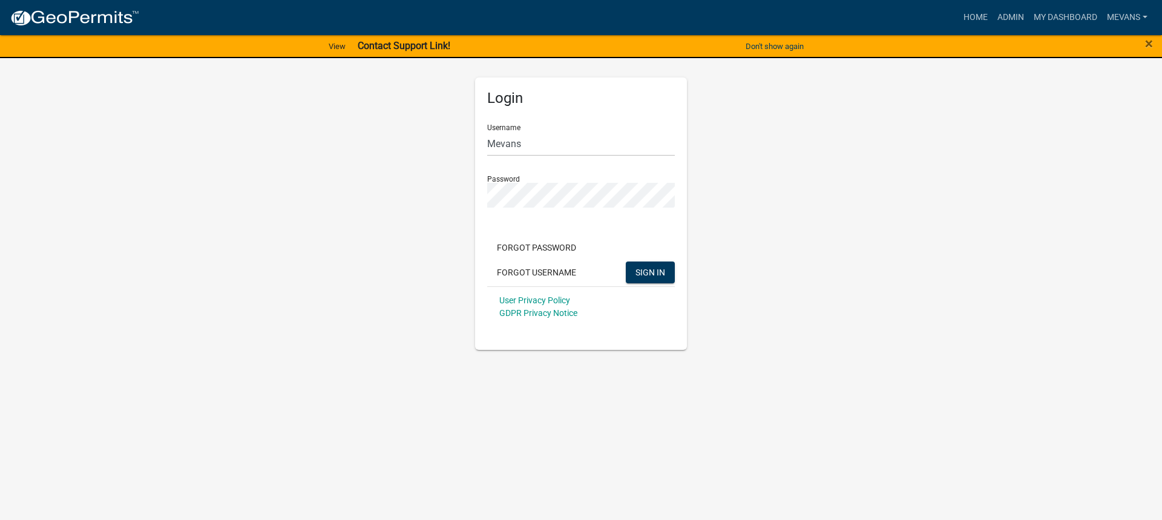 The width and height of the screenshot is (1162, 520). What do you see at coordinates (650, 272) in the screenshot?
I see `button: SIGN IN` at bounding box center [650, 272].